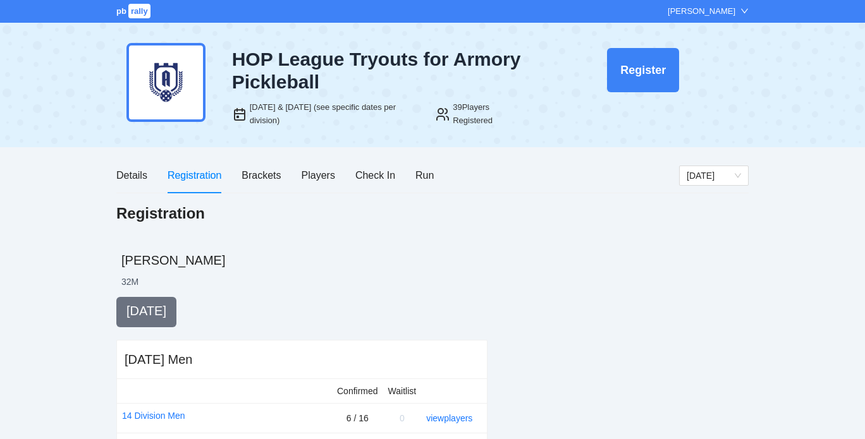  Describe the element at coordinates (643, 70) in the screenshot. I see `button: Register` at that location.